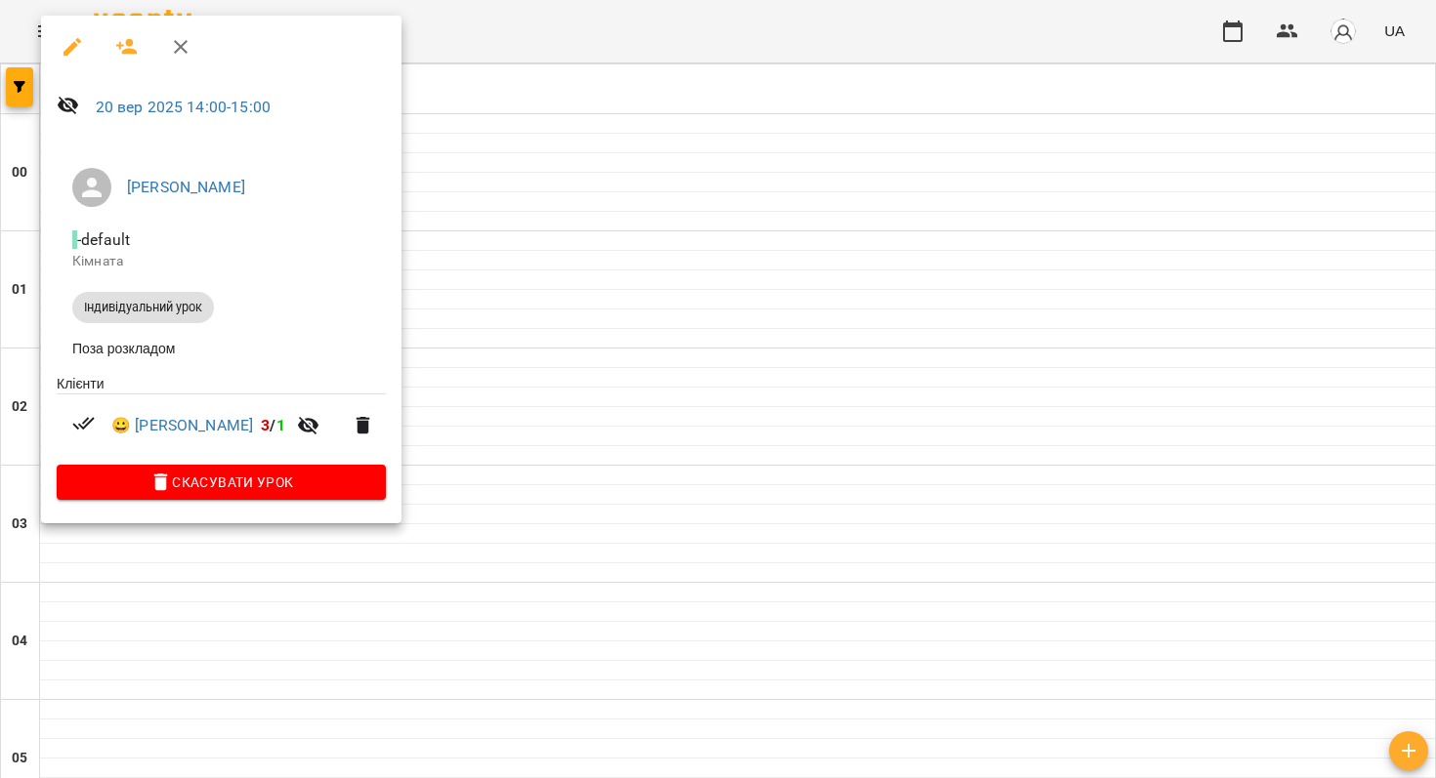 Image resolution: width=1436 pixels, height=778 pixels. I want to click on li: Поза розкладом, so click(221, 349).